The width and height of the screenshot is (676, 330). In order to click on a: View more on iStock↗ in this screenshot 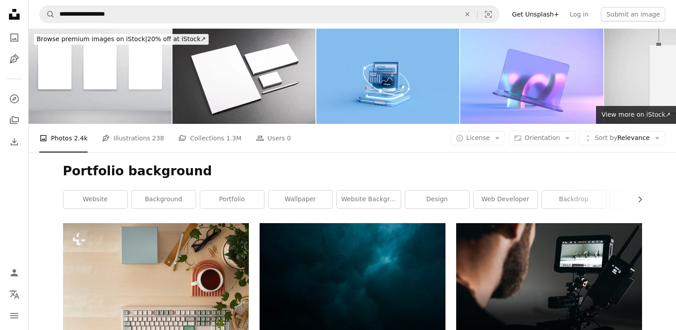, I will do `click(636, 115)`.